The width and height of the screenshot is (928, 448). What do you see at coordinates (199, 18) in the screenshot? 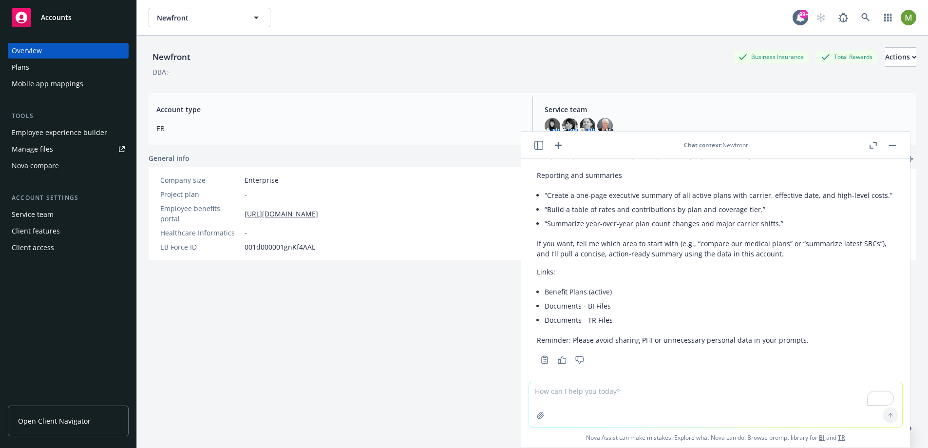
I see `span: Newfront` at bounding box center [199, 18].